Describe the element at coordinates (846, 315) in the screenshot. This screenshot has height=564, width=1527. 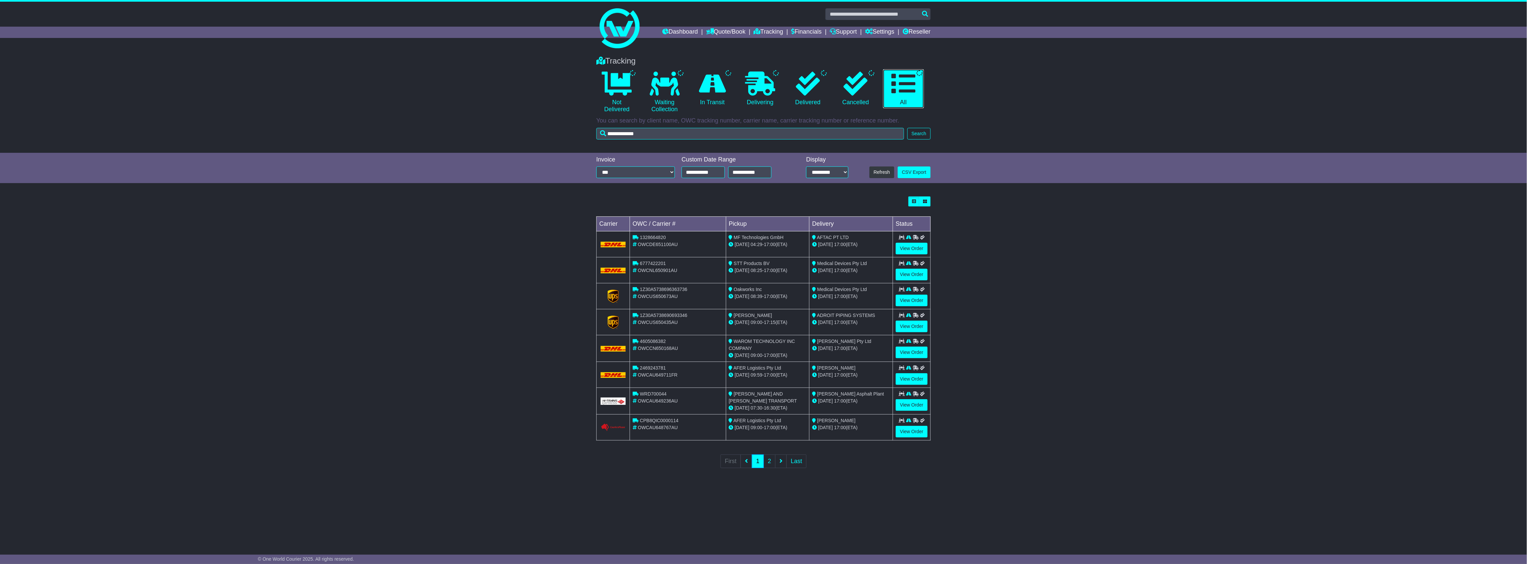
I see `span: ADROIT PIPING SYSTEMS` at that location.